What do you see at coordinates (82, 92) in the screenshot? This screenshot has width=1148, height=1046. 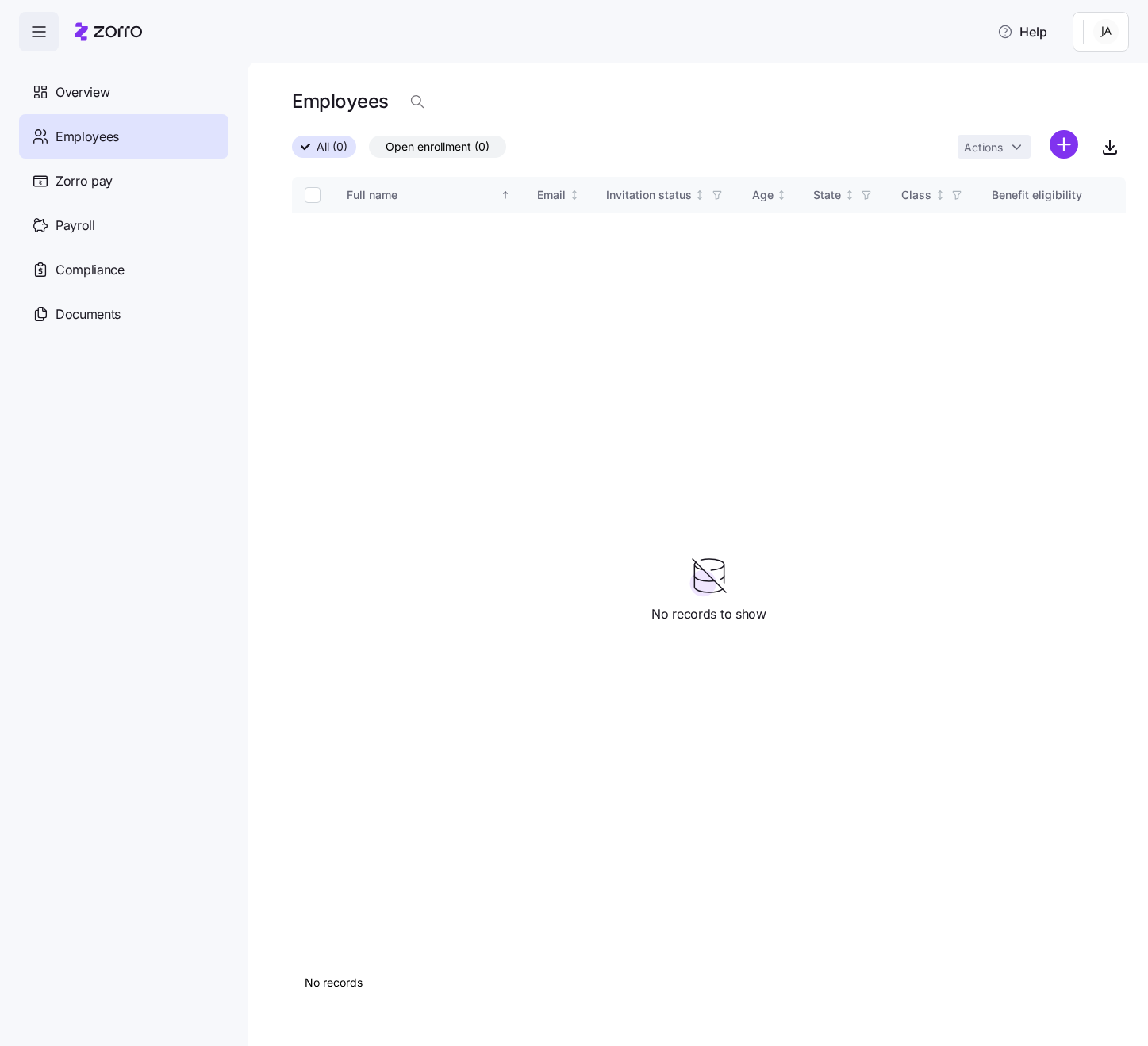 I see `span: Overview` at bounding box center [82, 92].